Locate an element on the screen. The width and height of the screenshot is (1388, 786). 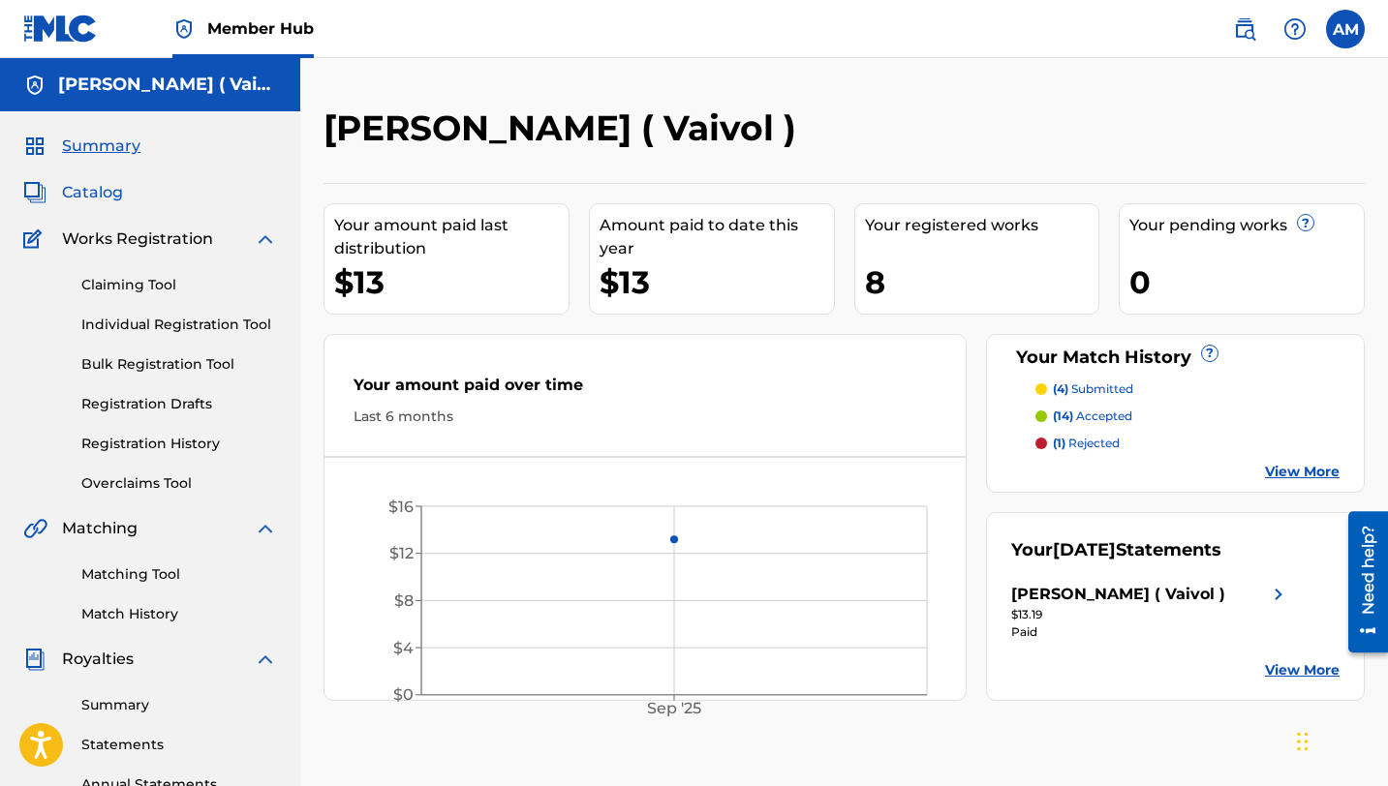
div: User Menu is located at coordinates (1345, 29).